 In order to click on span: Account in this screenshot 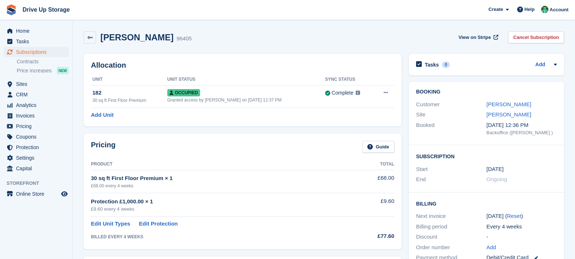, I will do `click(559, 10)`.